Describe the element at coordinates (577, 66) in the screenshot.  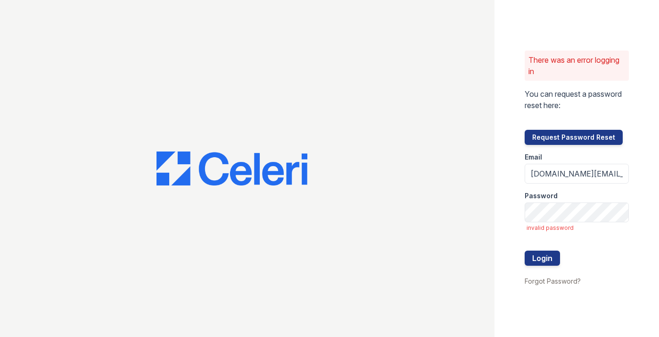
I see `p: There was an error logging in` at that location.